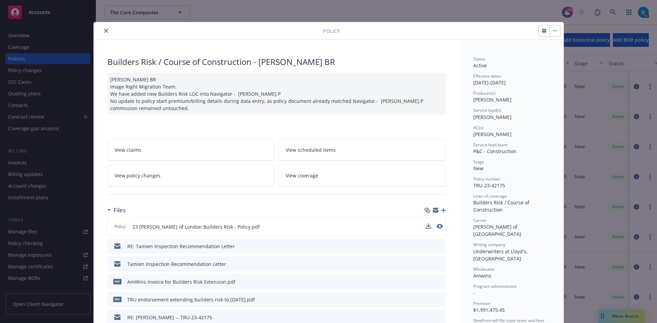 The image size is (657, 323). I want to click on span: Status, so click(479, 59).